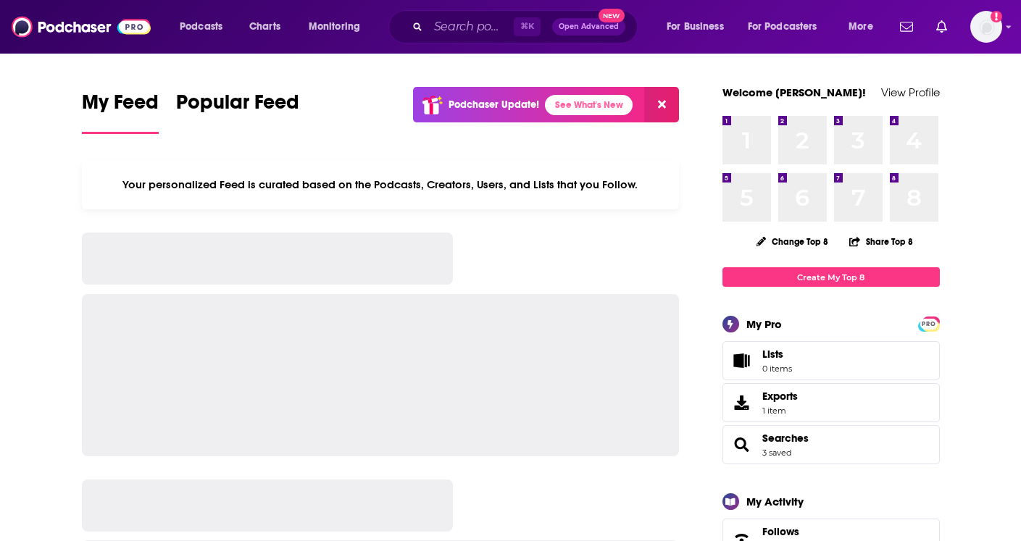  I want to click on span: Popular Feed, so click(238, 106).